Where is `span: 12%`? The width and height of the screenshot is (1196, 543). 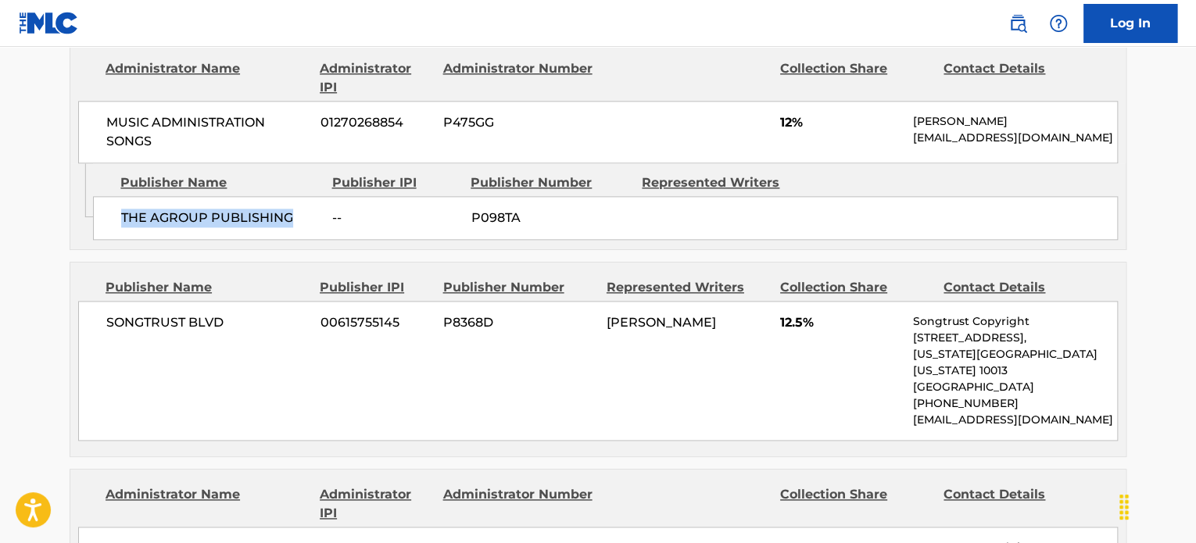
span: 12% is located at coordinates (840, 123).